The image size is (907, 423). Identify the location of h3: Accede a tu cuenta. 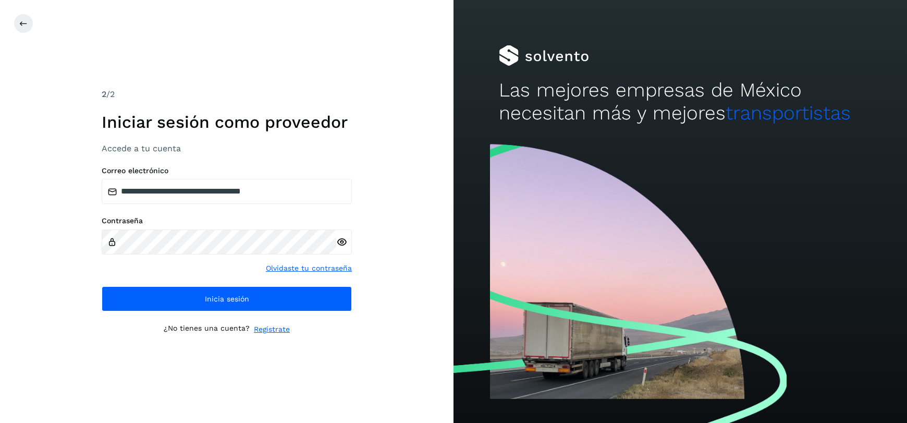
(227, 148).